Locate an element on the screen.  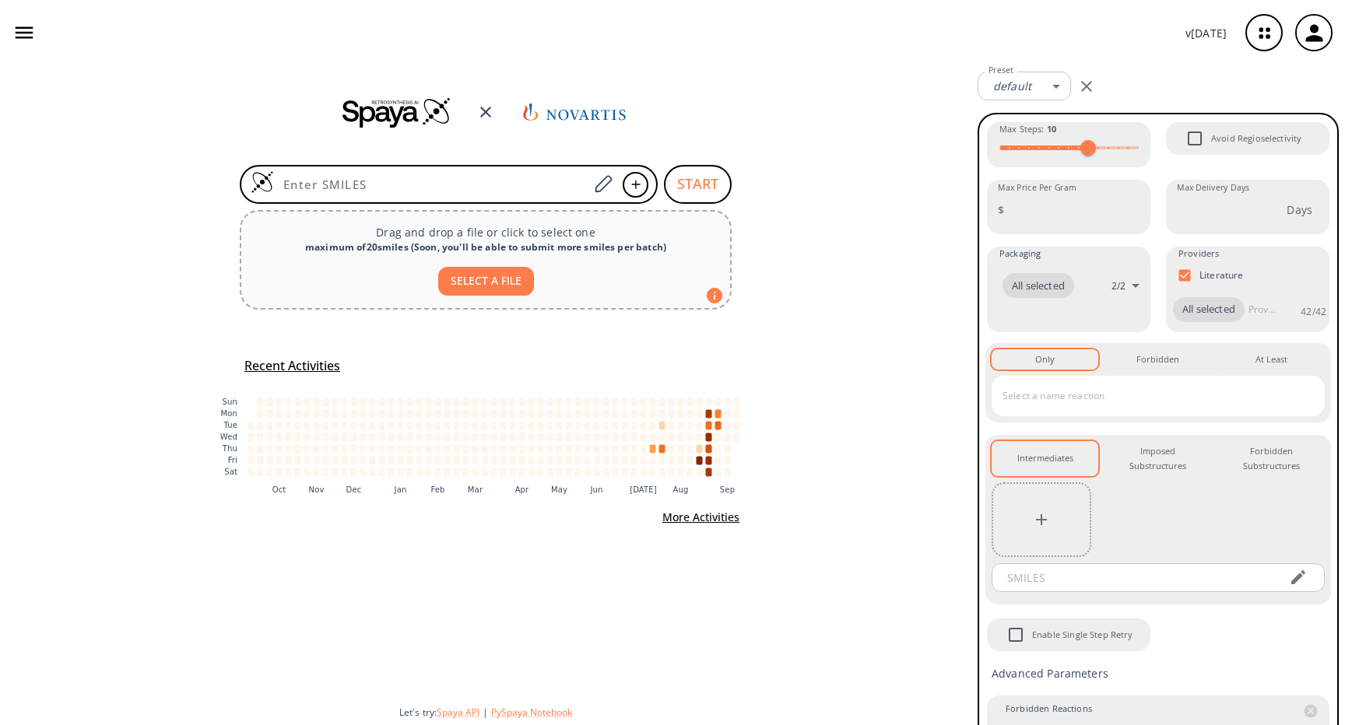
text: Sep is located at coordinates (727, 490).